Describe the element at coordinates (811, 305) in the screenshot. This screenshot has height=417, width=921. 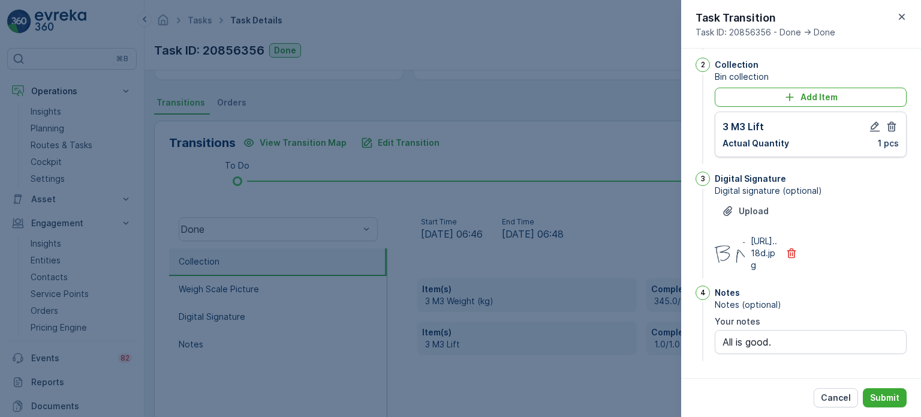
I see `span: Notes (optional)` at that location.